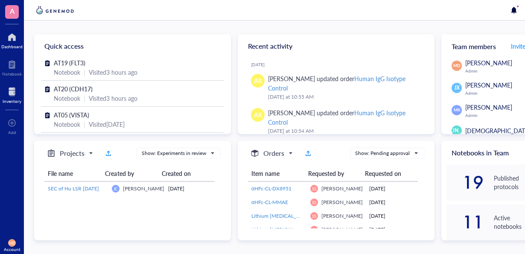  I want to click on span: JC, so click(116, 188).